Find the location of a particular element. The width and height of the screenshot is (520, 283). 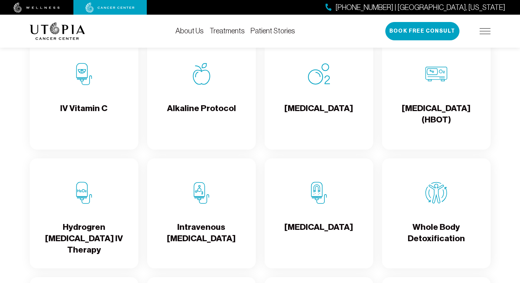

img: logo is located at coordinates (57, 31).